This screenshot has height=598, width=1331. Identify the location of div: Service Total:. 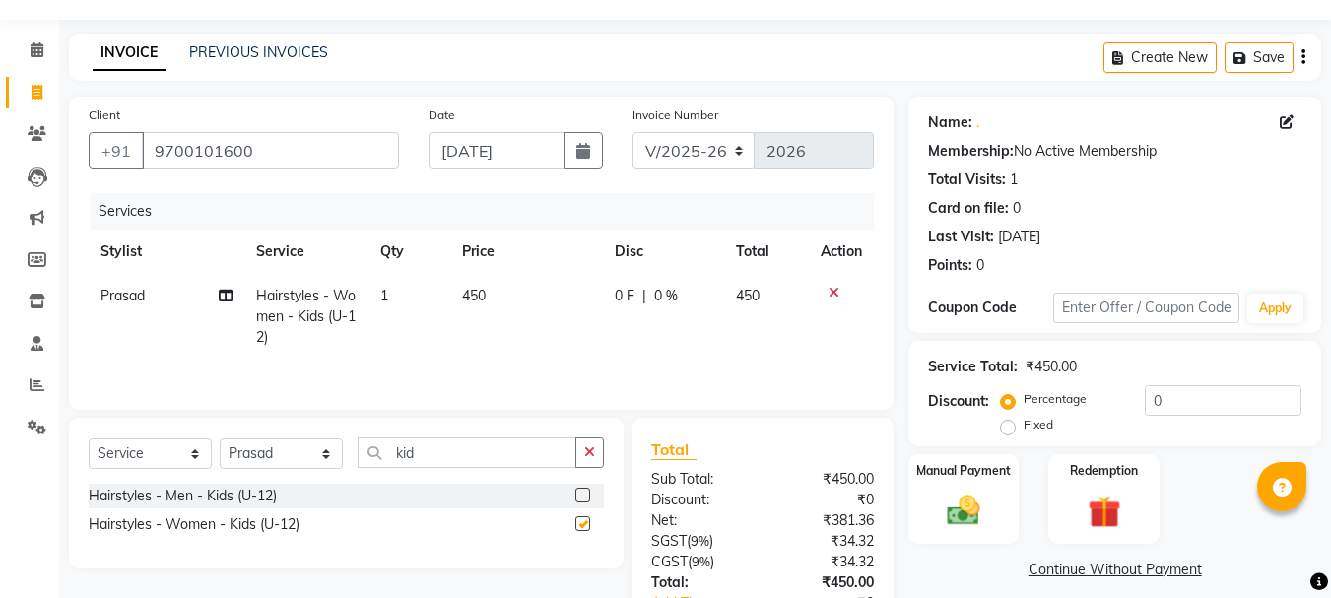
(972, 367).